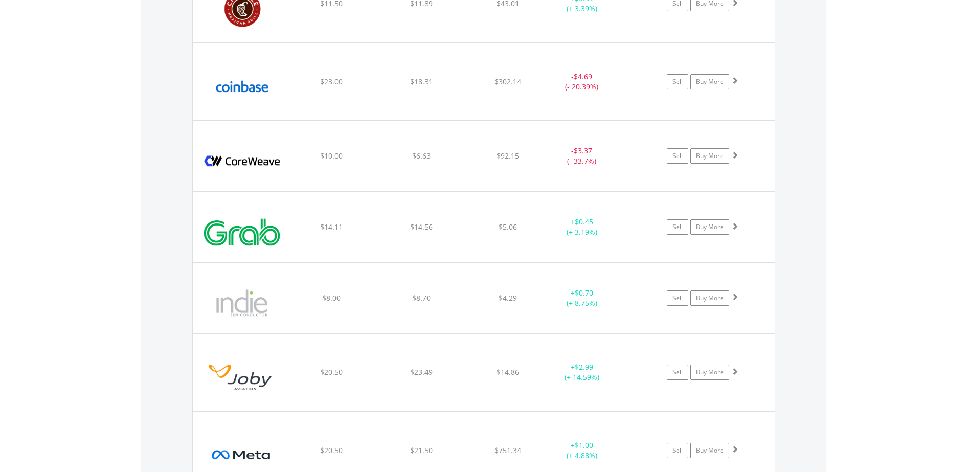 This screenshot has width=967, height=472. I want to click on img: EQU.US.INDI.png, so click(242, 303).